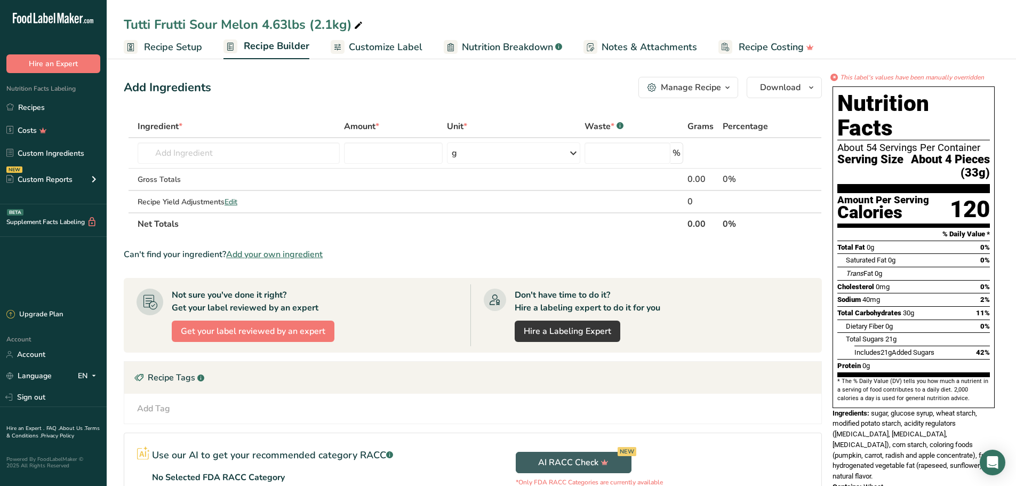 The height and width of the screenshot is (486, 1016). Describe the element at coordinates (455, 153) in the screenshot. I see `div: g` at that location.